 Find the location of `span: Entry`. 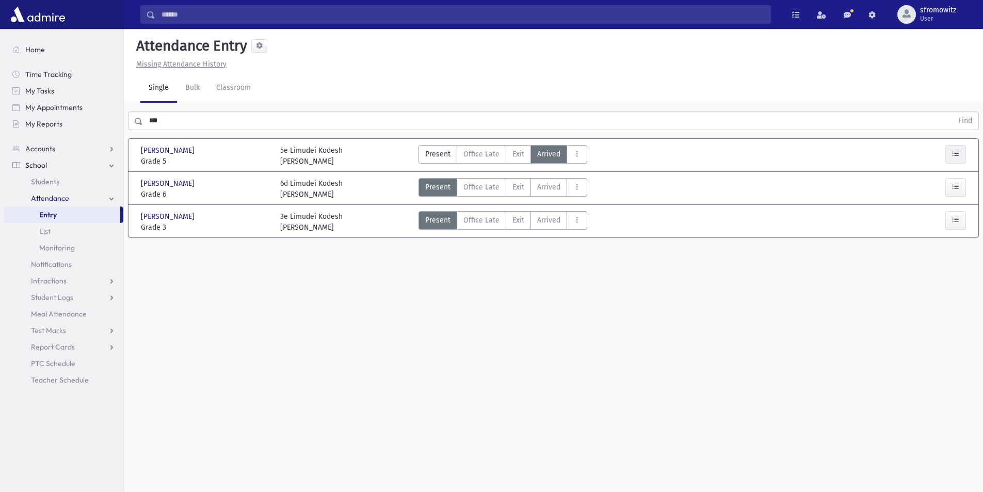

span: Entry is located at coordinates (48, 215).